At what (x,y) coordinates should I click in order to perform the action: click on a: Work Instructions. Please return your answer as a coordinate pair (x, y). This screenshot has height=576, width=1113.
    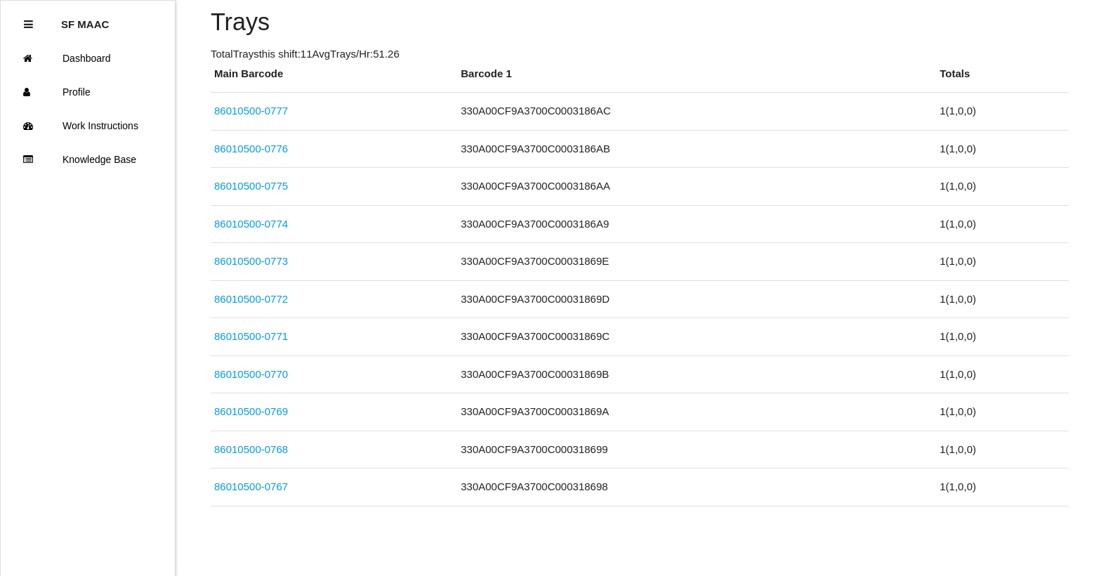
    Looking at the image, I should click on (88, 126).